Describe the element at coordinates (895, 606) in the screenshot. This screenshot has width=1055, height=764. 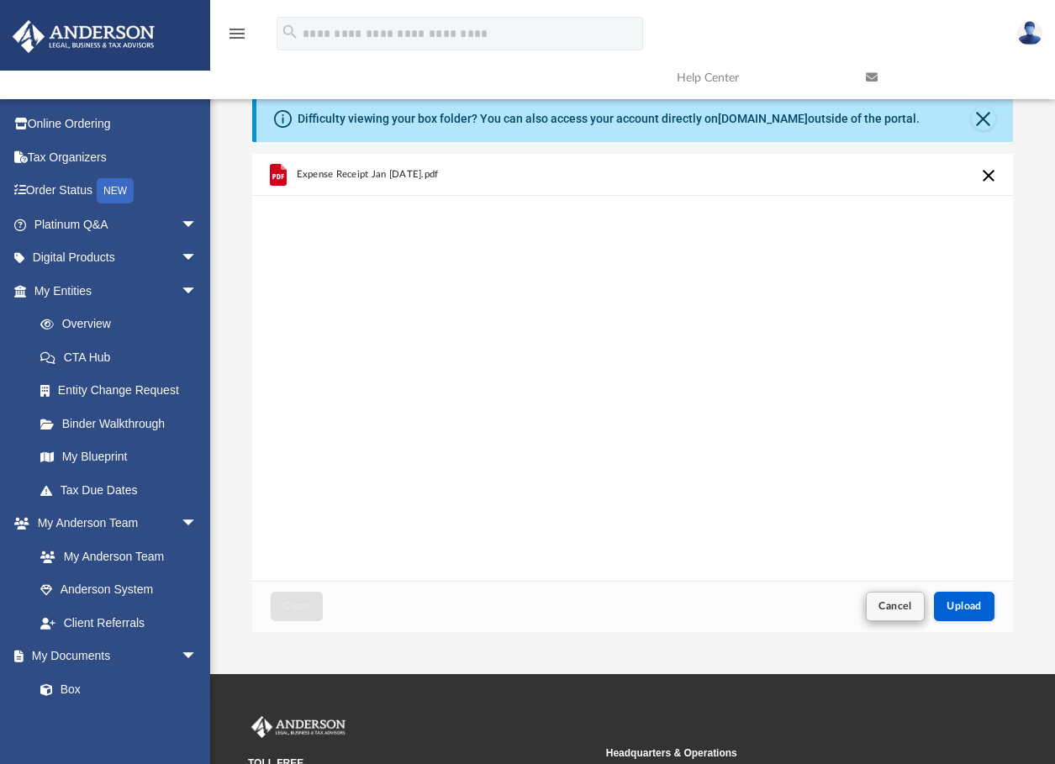
I see `button: Cancel` at that location.